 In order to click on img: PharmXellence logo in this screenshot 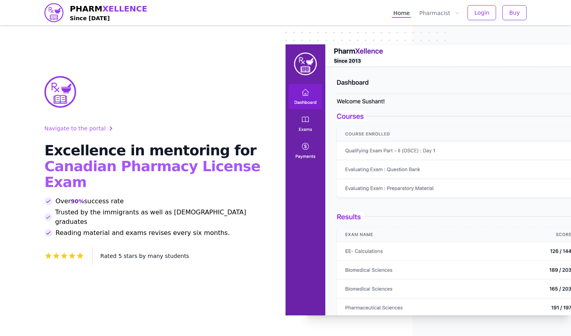, I will do `click(54, 13)`.